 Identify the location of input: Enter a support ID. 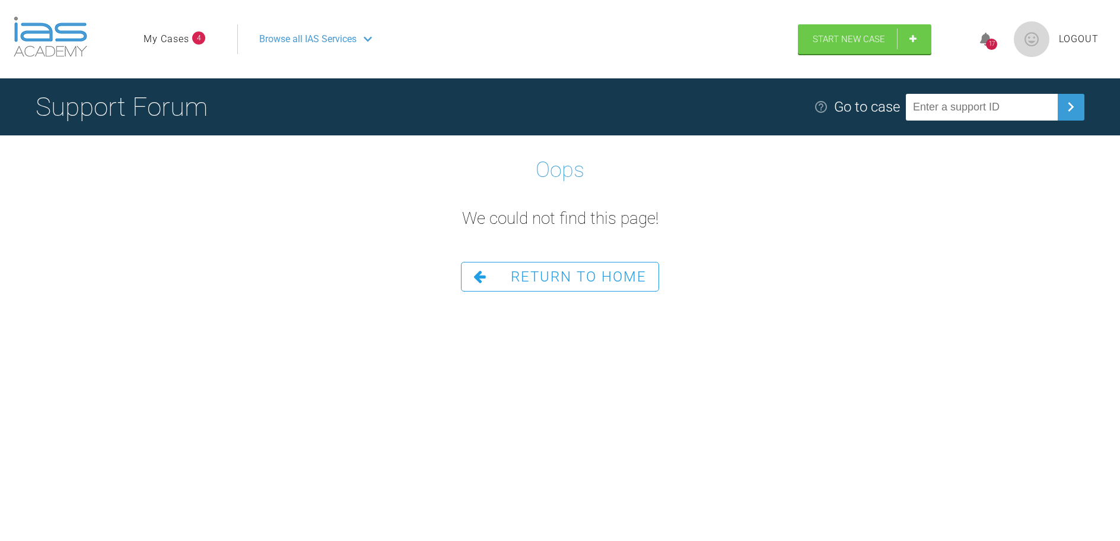
(982, 107).